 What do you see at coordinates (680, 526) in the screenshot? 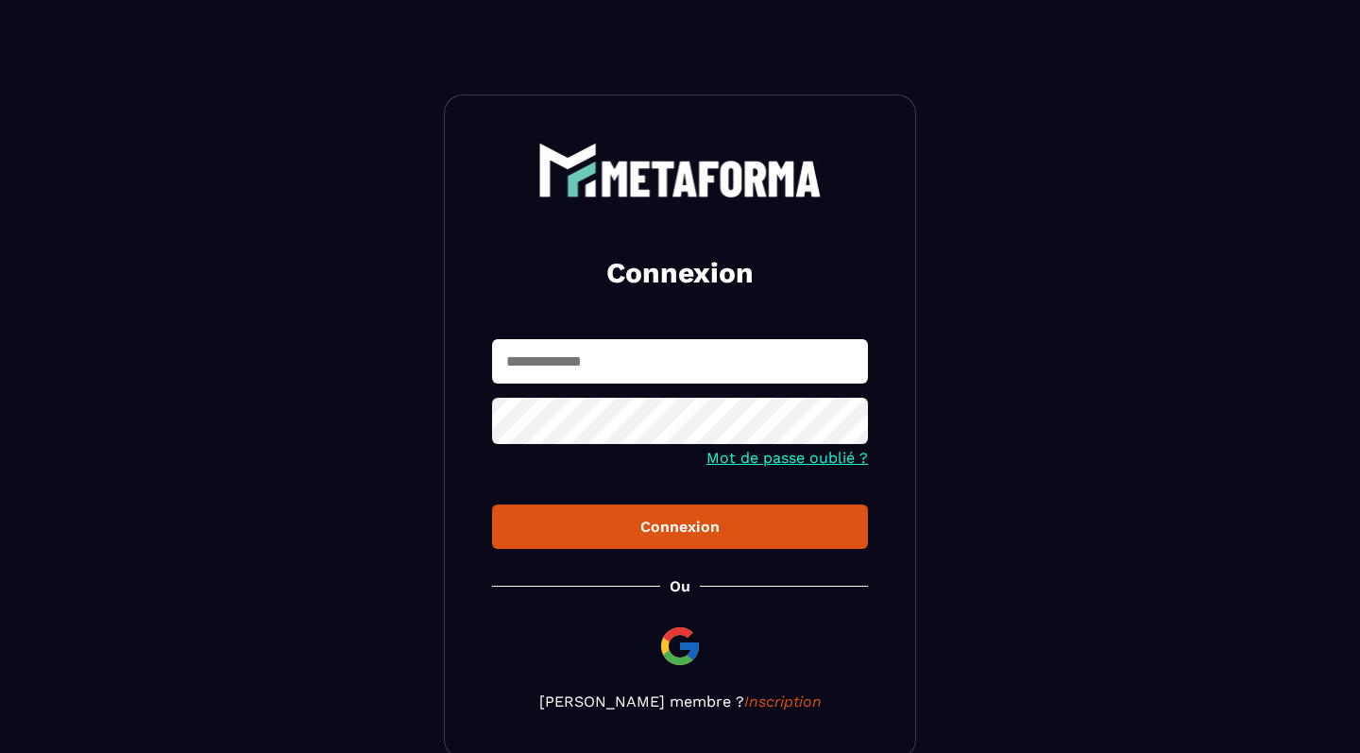
I see `div: Connexion` at bounding box center [680, 526].